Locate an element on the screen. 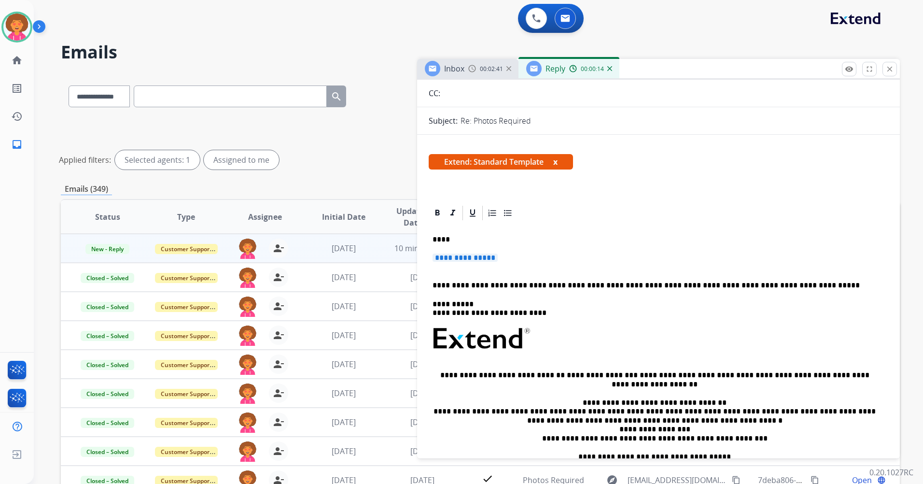 This screenshot has width=923, height=484. span: 00:02:41 is located at coordinates (492, 69).